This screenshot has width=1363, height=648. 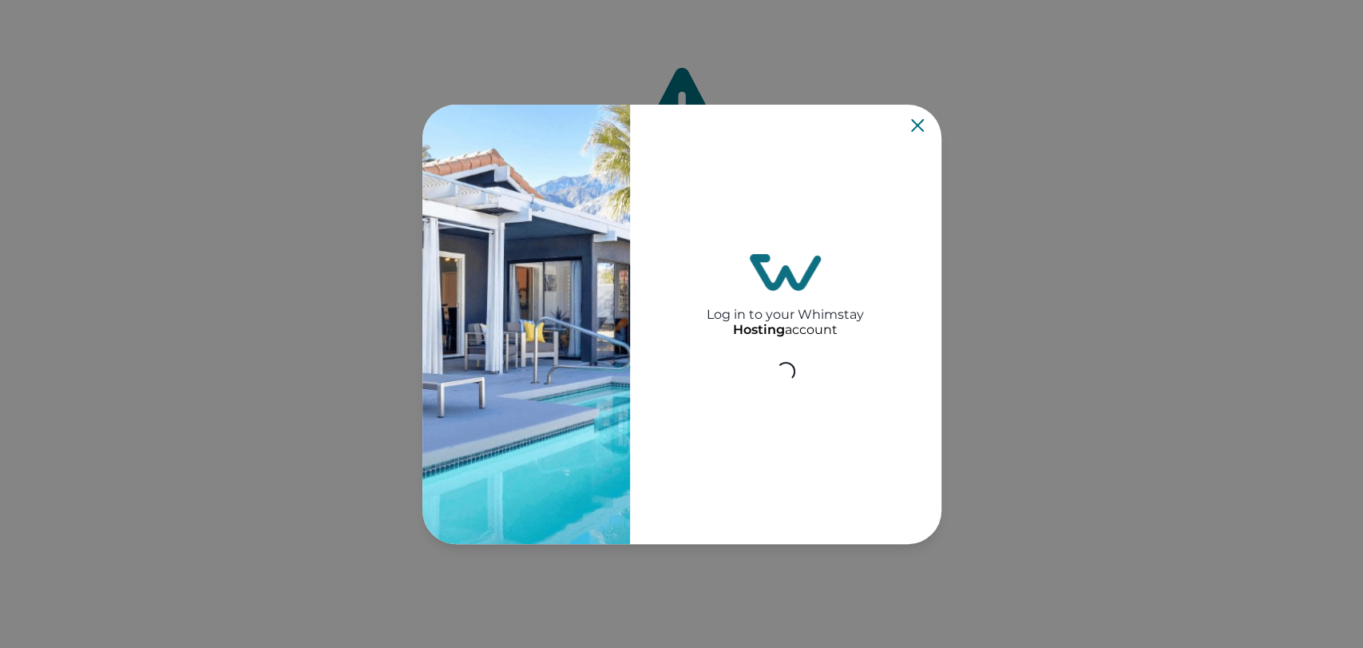 What do you see at coordinates (785, 306) in the screenshot?
I see `h2: Log in to your Whimstay` at bounding box center [785, 306].